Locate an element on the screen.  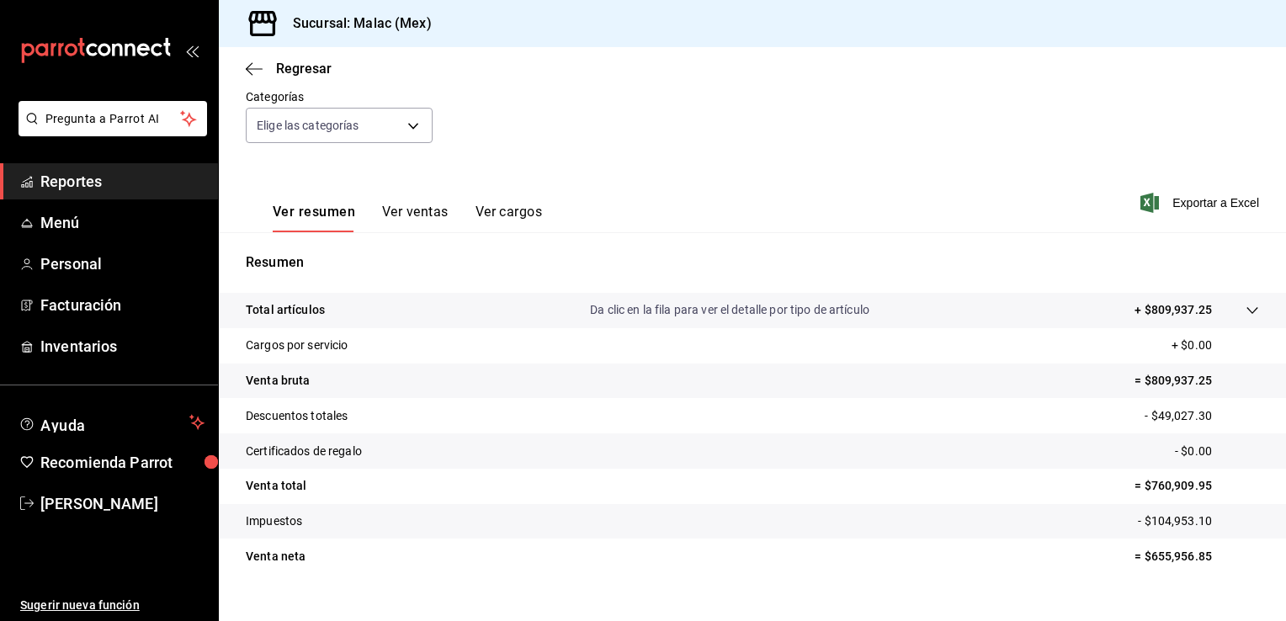
label: Categorías is located at coordinates (339, 97).